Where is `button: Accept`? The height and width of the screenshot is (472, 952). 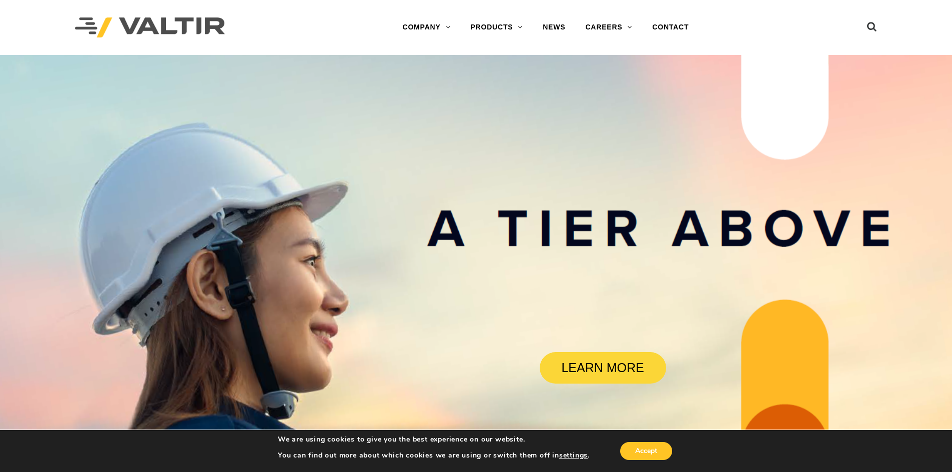 button: Accept is located at coordinates (646, 451).